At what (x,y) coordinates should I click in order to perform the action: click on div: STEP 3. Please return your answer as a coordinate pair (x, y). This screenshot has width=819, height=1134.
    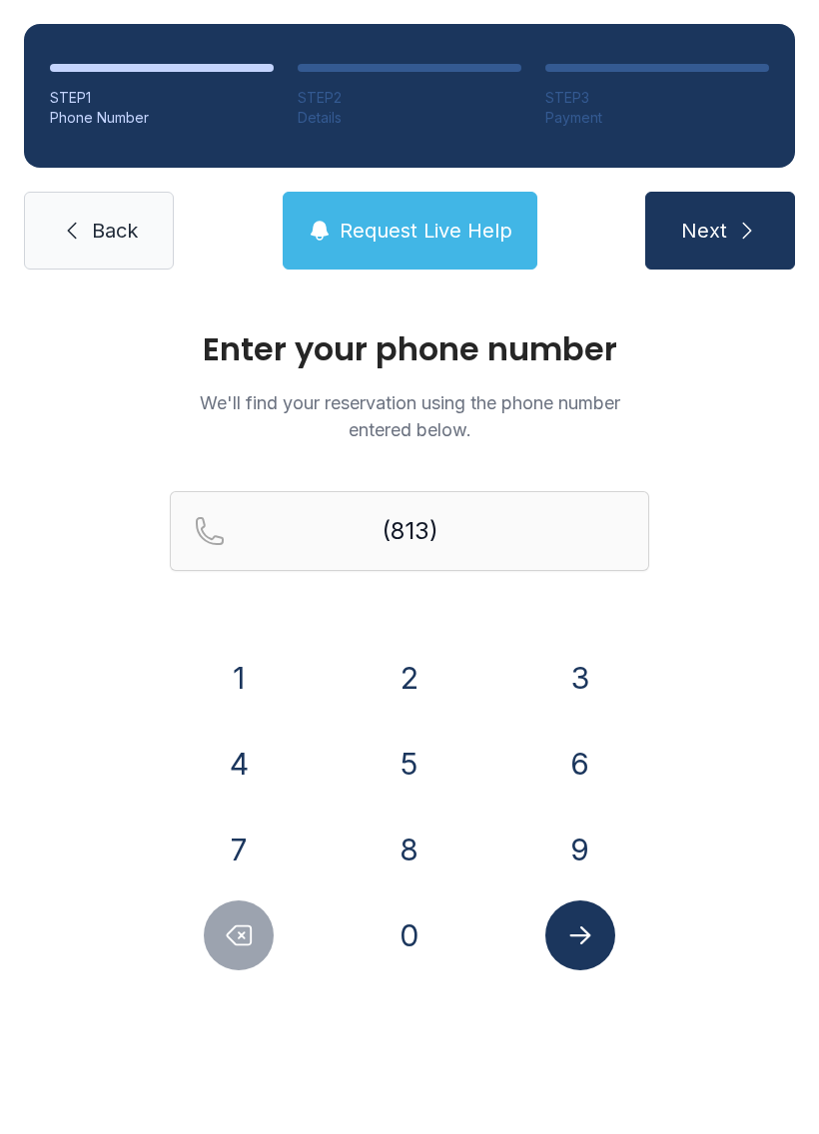
    Looking at the image, I should click on (657, 98).